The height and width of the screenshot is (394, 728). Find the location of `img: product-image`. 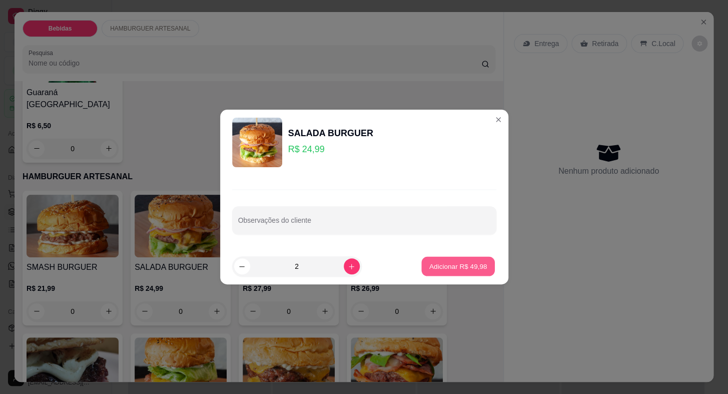

img: product-image is located at coordinates (257, 143).